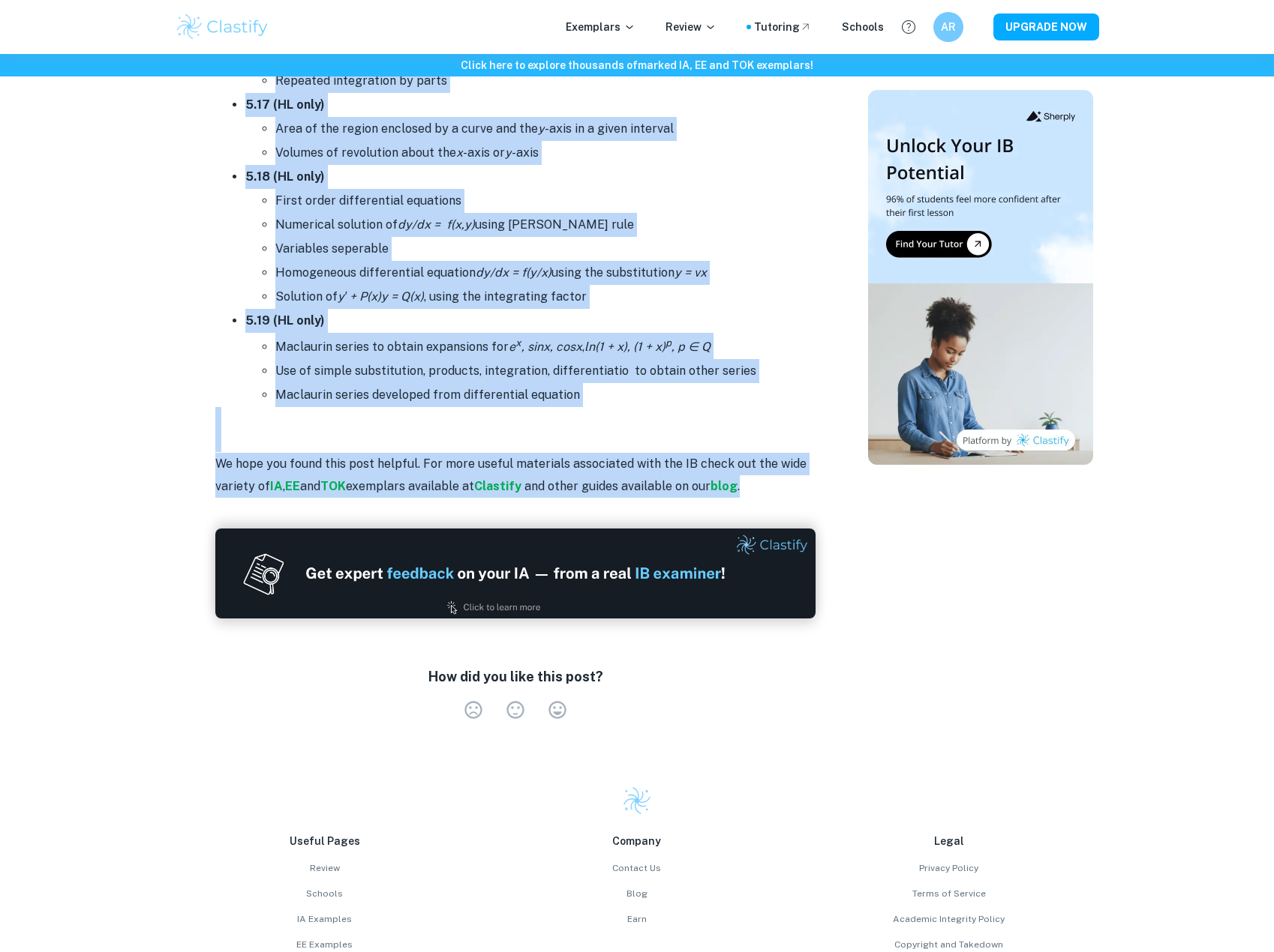 The height and width of the screenshot is (952, 1274). Describe the element at coordinates (519, 342) in the screenshot. I see `sup: x` at that location.